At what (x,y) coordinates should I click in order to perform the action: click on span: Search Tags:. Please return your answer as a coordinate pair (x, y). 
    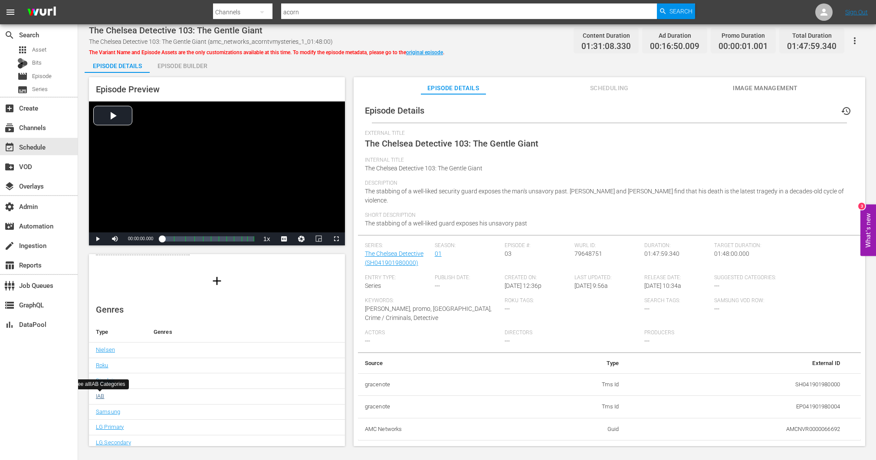
    Looking at the image, I should click on (677, 301).